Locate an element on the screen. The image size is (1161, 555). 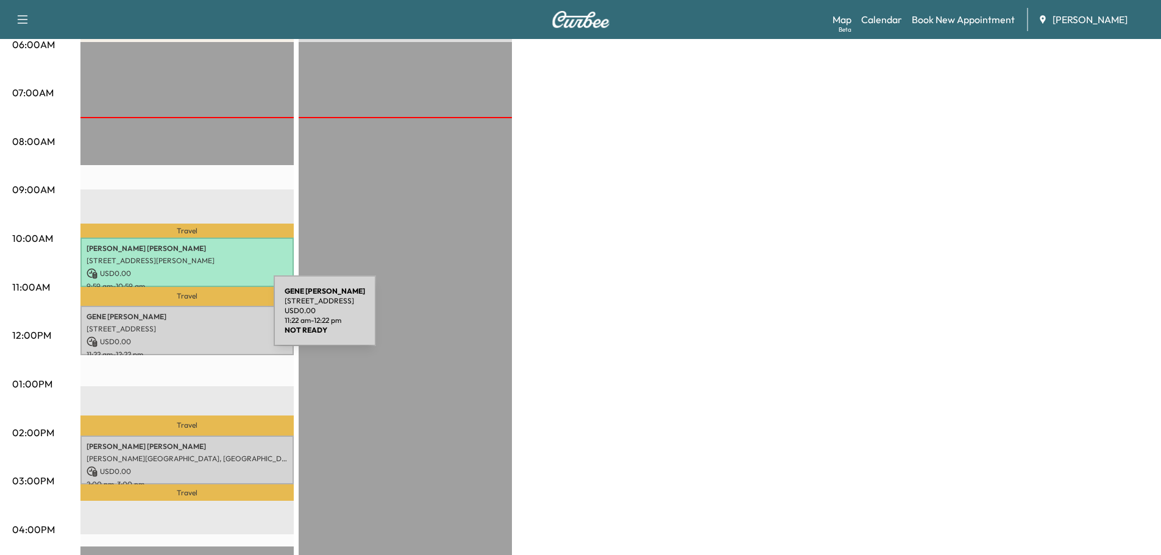
p: 11:00AM is located at coordinates (31, 287).